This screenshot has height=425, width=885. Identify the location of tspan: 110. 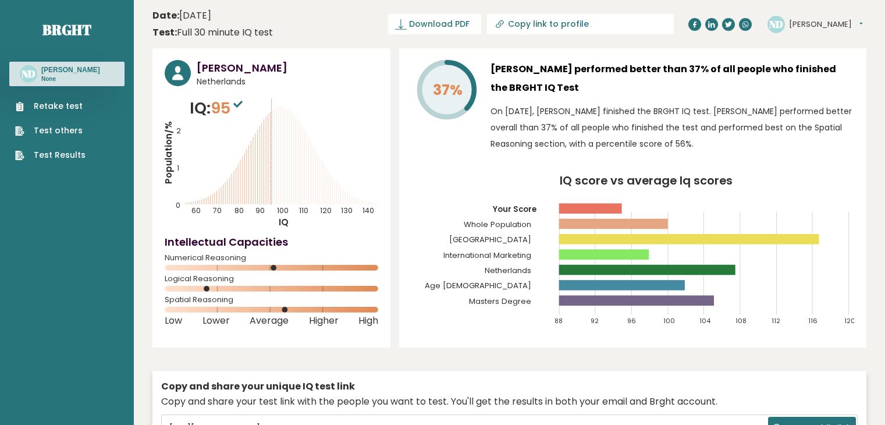
(304, 210).